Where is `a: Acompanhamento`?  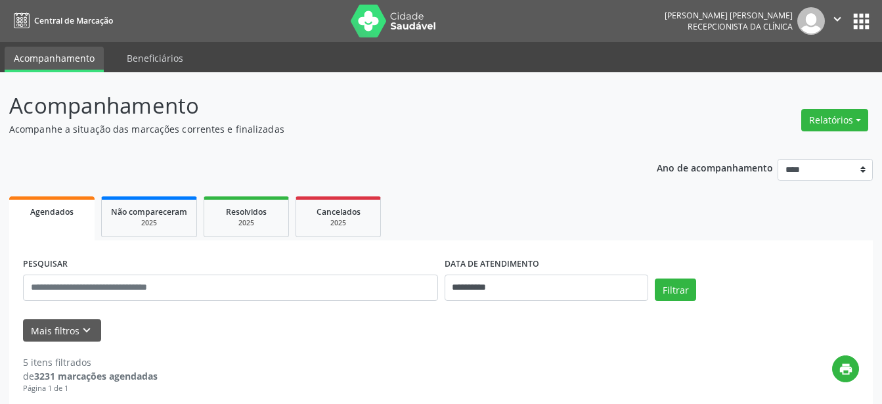 a: Acompanhamento is located at coordinates (54, 59).